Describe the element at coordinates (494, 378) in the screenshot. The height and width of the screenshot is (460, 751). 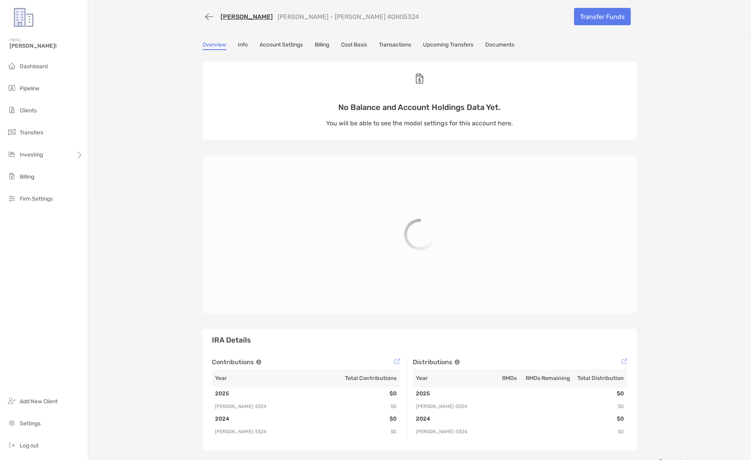
I see `th: RMDs` at that location.